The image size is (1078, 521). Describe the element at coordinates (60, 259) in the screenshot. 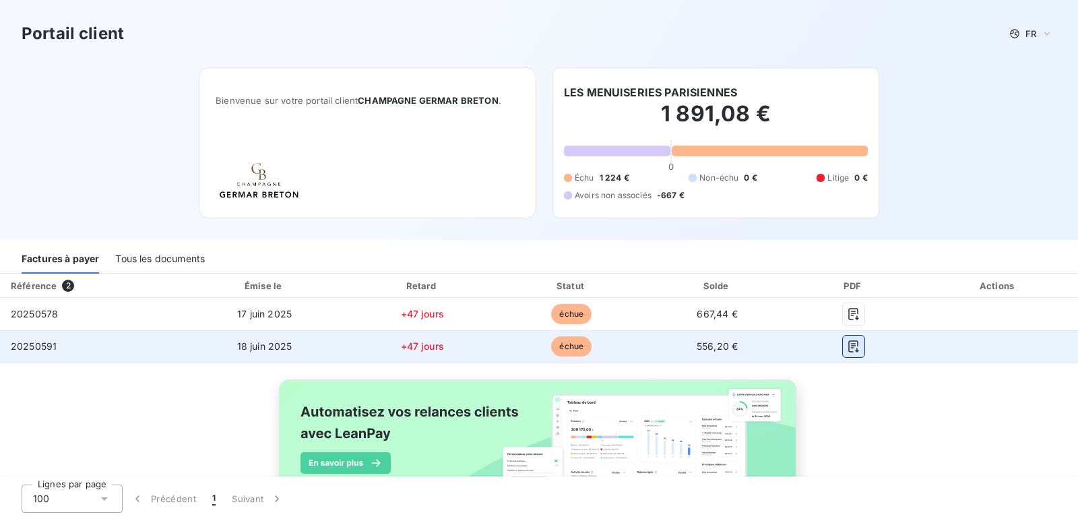

I see `div: Factures à payer` at that location.